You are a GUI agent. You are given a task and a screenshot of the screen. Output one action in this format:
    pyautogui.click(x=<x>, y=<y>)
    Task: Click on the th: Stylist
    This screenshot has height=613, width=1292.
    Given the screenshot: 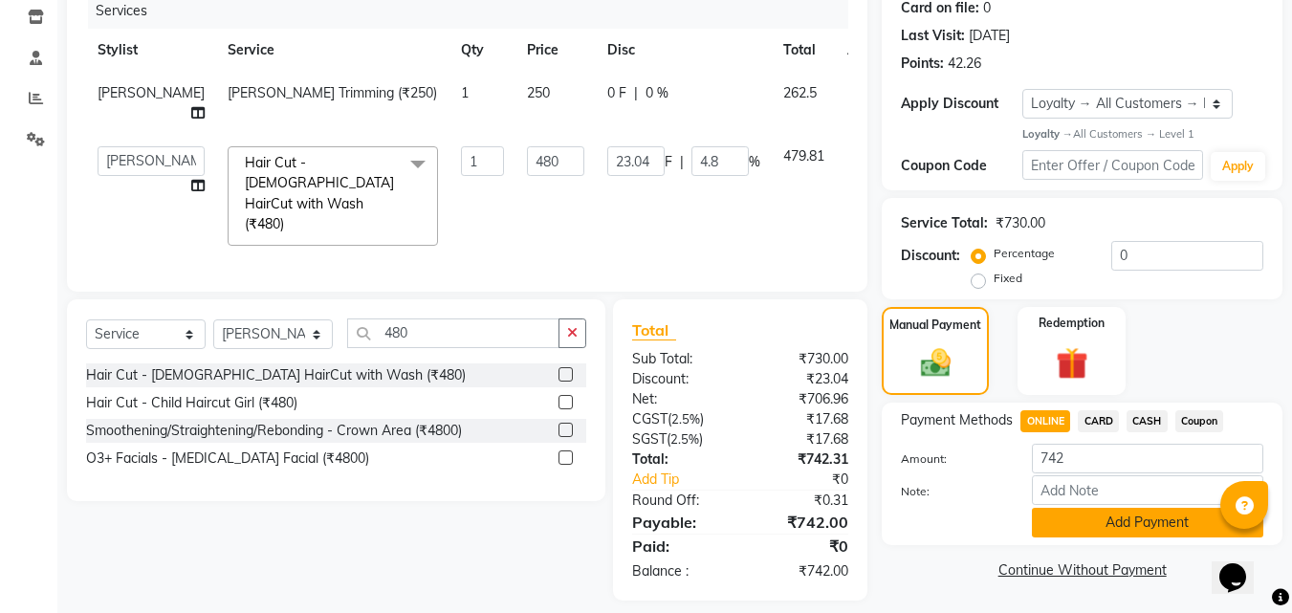 What is the action you would take?
    pyautogui.click(x=151, y=50)
    